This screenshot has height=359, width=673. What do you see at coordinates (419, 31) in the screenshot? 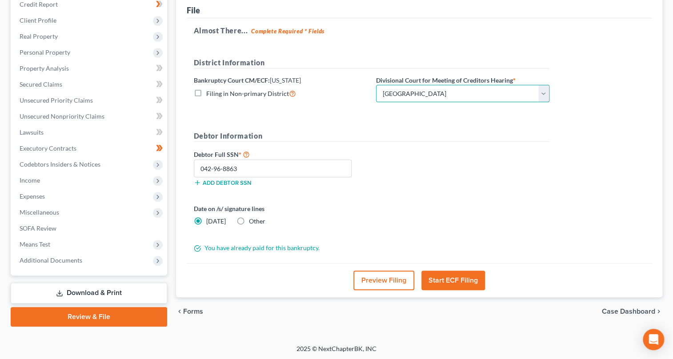
I see `h5: Almost There...` at bounding box center [419, 31].